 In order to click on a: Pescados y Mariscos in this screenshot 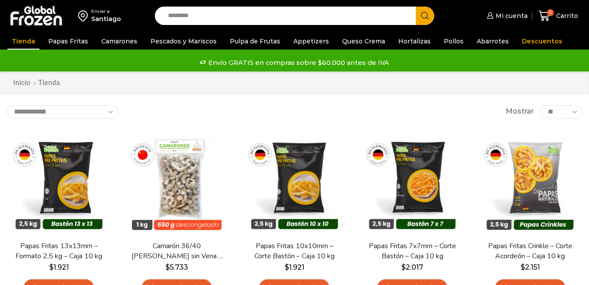, I will do `click(183, 41)`.